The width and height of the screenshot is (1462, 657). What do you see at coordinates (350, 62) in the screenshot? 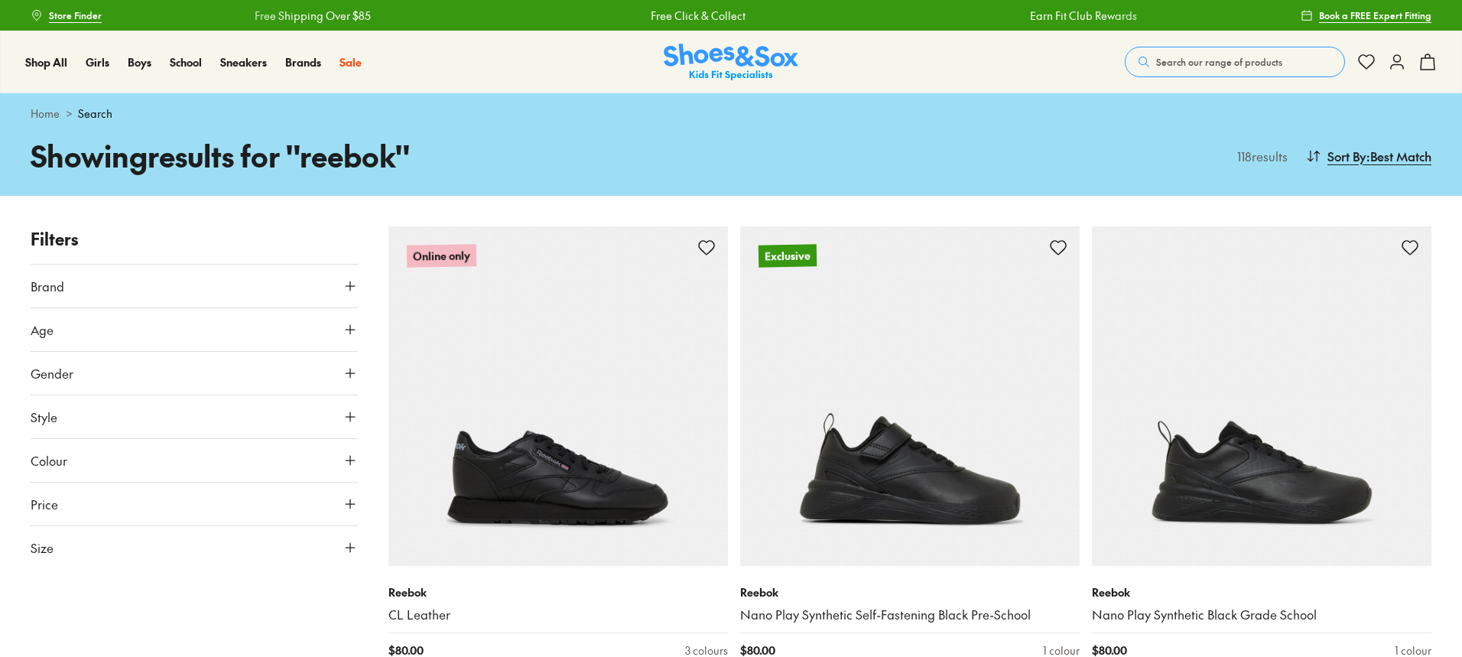
I see `span: Sale` at bounding box center [350, 62].